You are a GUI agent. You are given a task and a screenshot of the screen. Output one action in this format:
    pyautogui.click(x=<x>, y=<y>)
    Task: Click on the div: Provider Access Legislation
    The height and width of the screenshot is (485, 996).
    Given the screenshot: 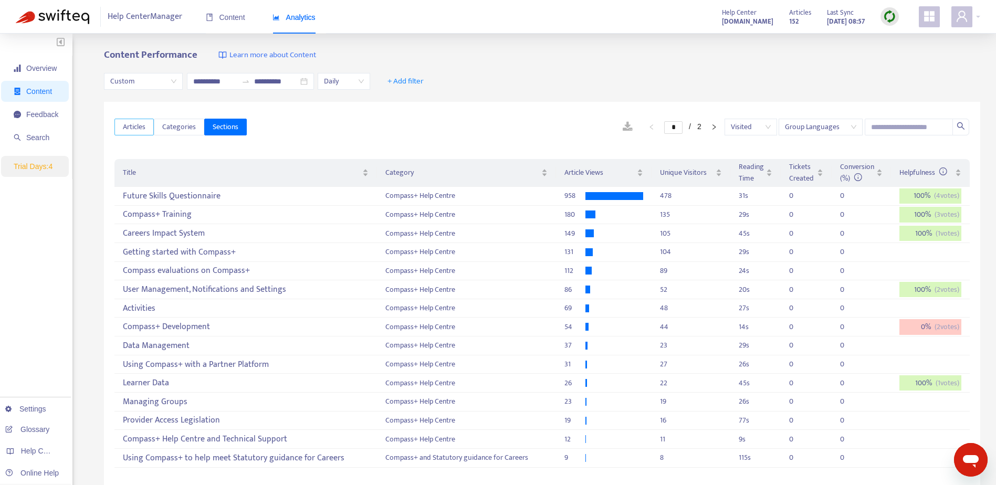 What is the action you would take?
    pyautogui.click(x=246, y=421)
    